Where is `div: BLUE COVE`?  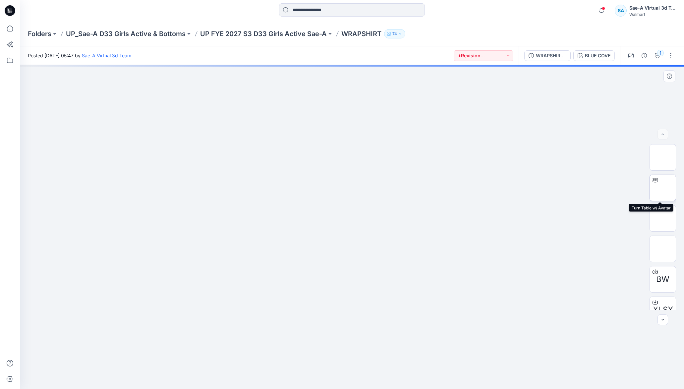 div: BLUE COVE is located at coordinates (597, 56).